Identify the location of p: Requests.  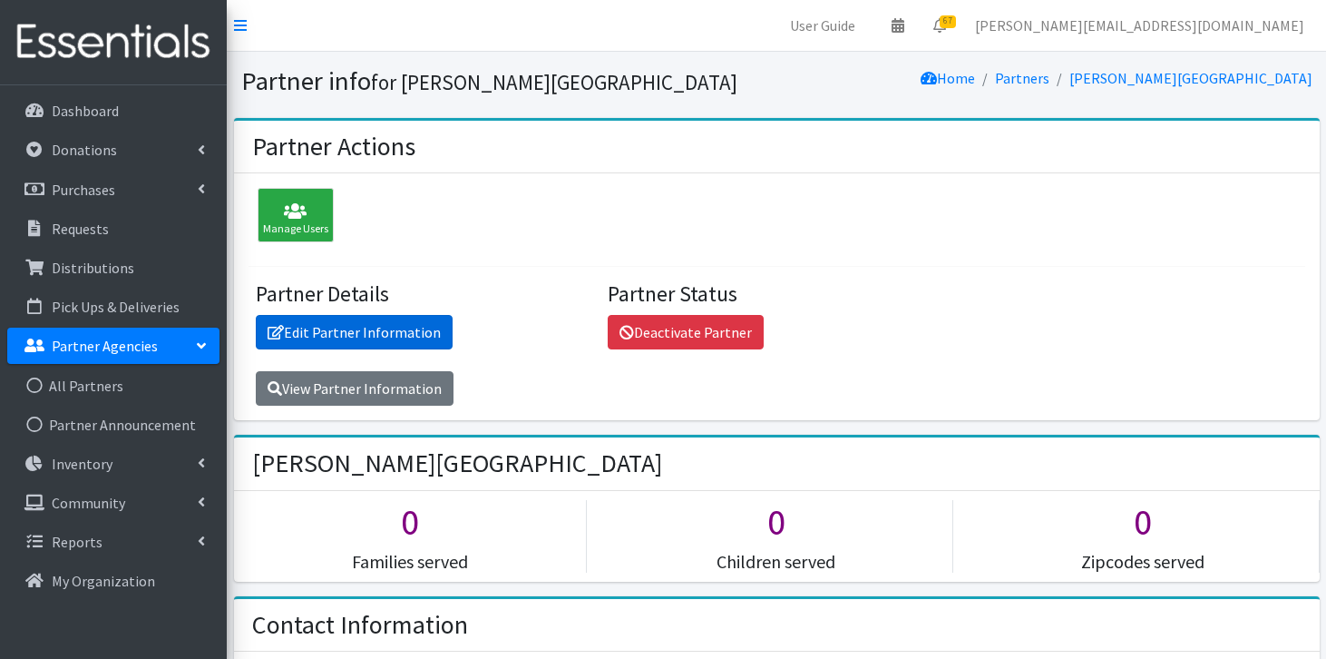
(80, 229).